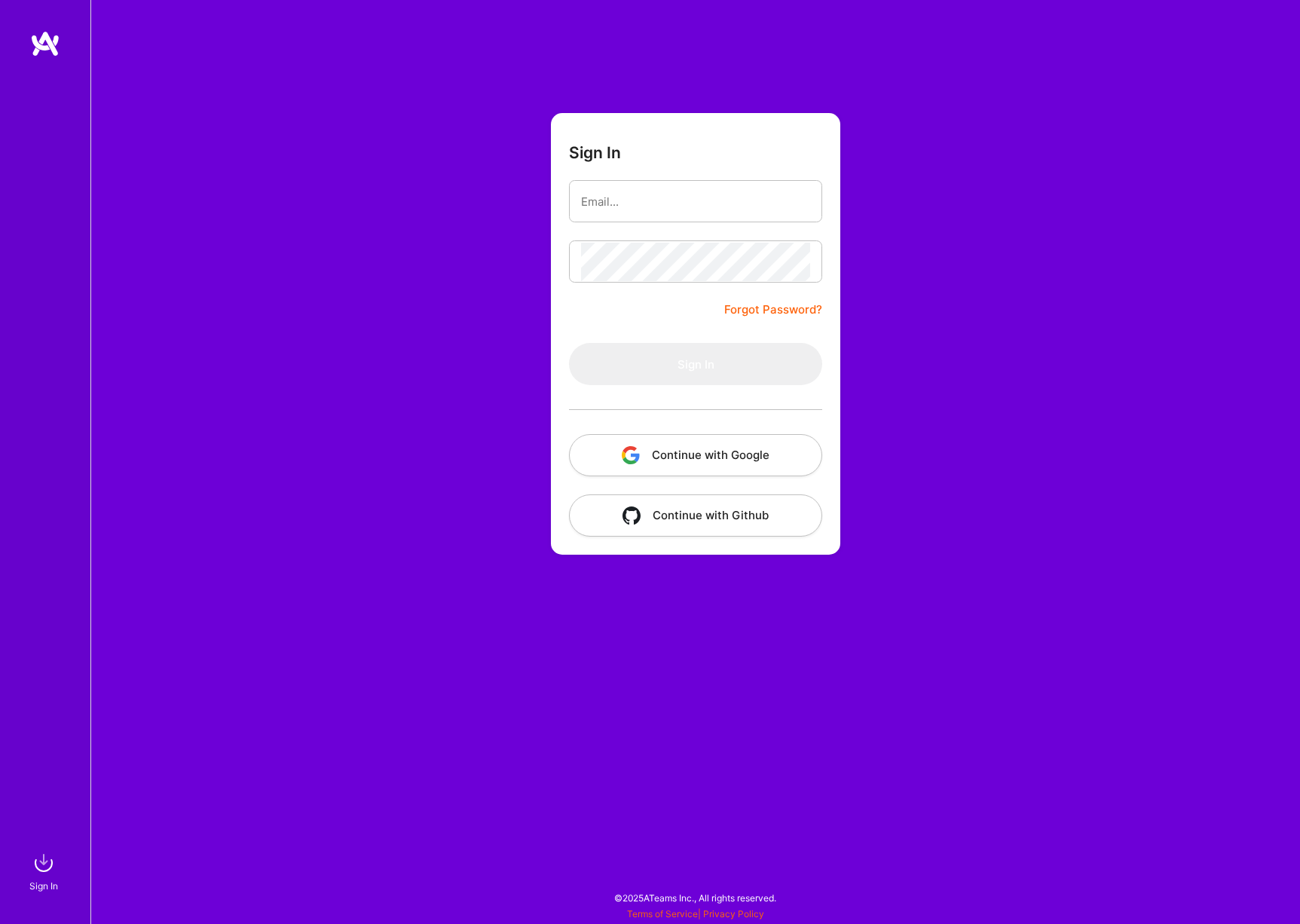 The image size is (1300, 924). Describe the element at coordinates (44, 886) in the screenshot. I see `div: Sign In` at that location.